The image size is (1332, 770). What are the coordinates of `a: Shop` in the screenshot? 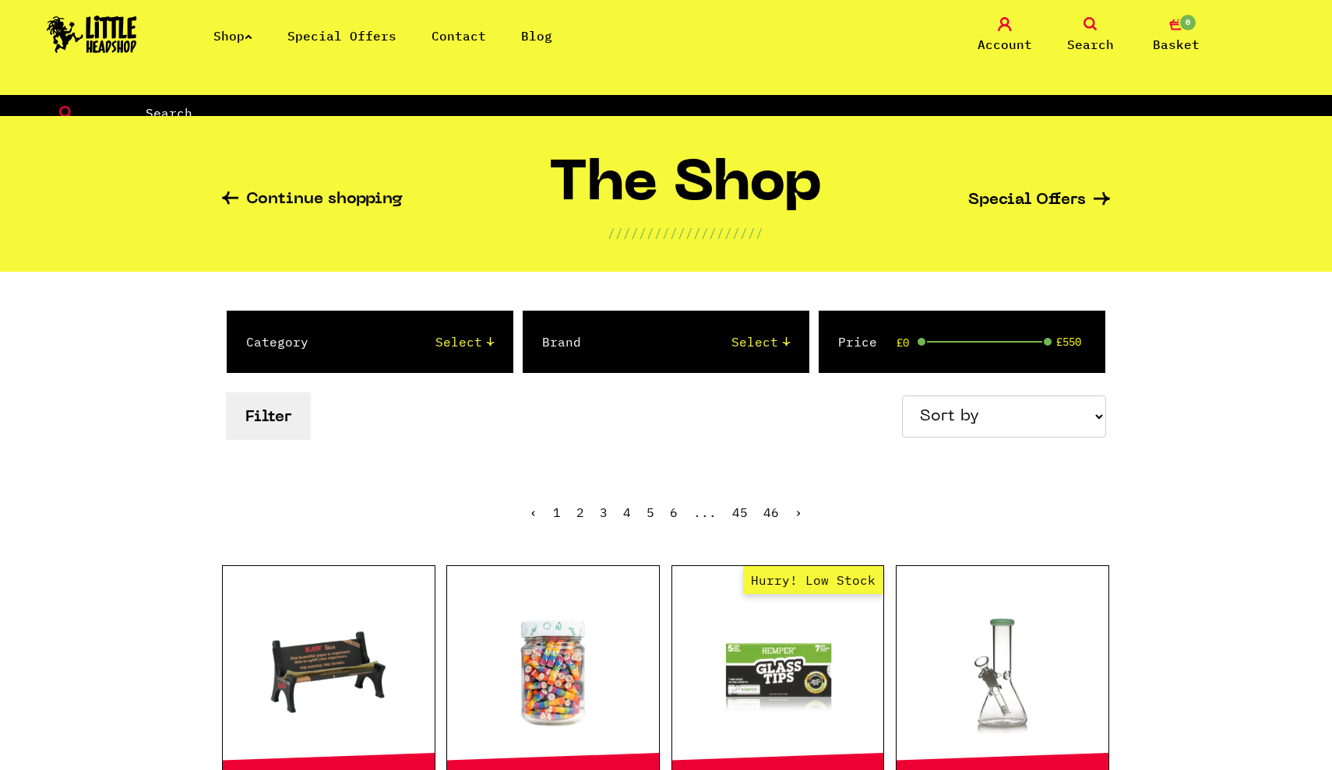 It's located at (233, 36).